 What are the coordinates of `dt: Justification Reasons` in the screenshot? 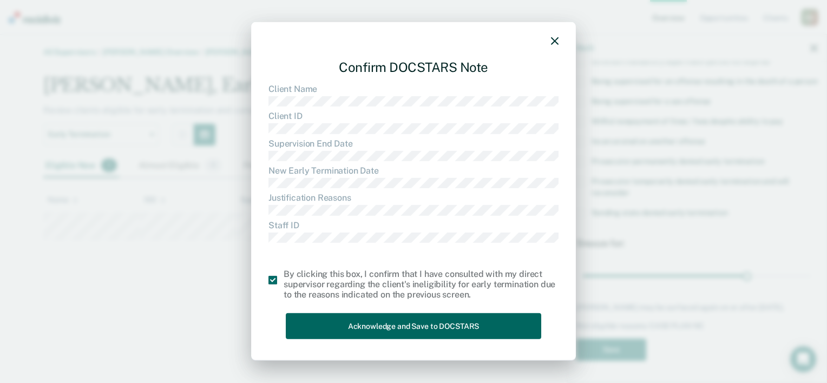 It's located at (414, 198).